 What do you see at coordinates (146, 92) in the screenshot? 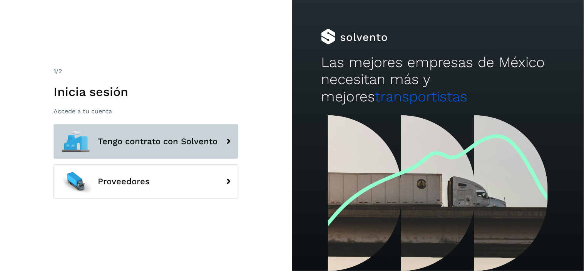
I see `h1: Inicia sesión` at bounding box center [146, 92].